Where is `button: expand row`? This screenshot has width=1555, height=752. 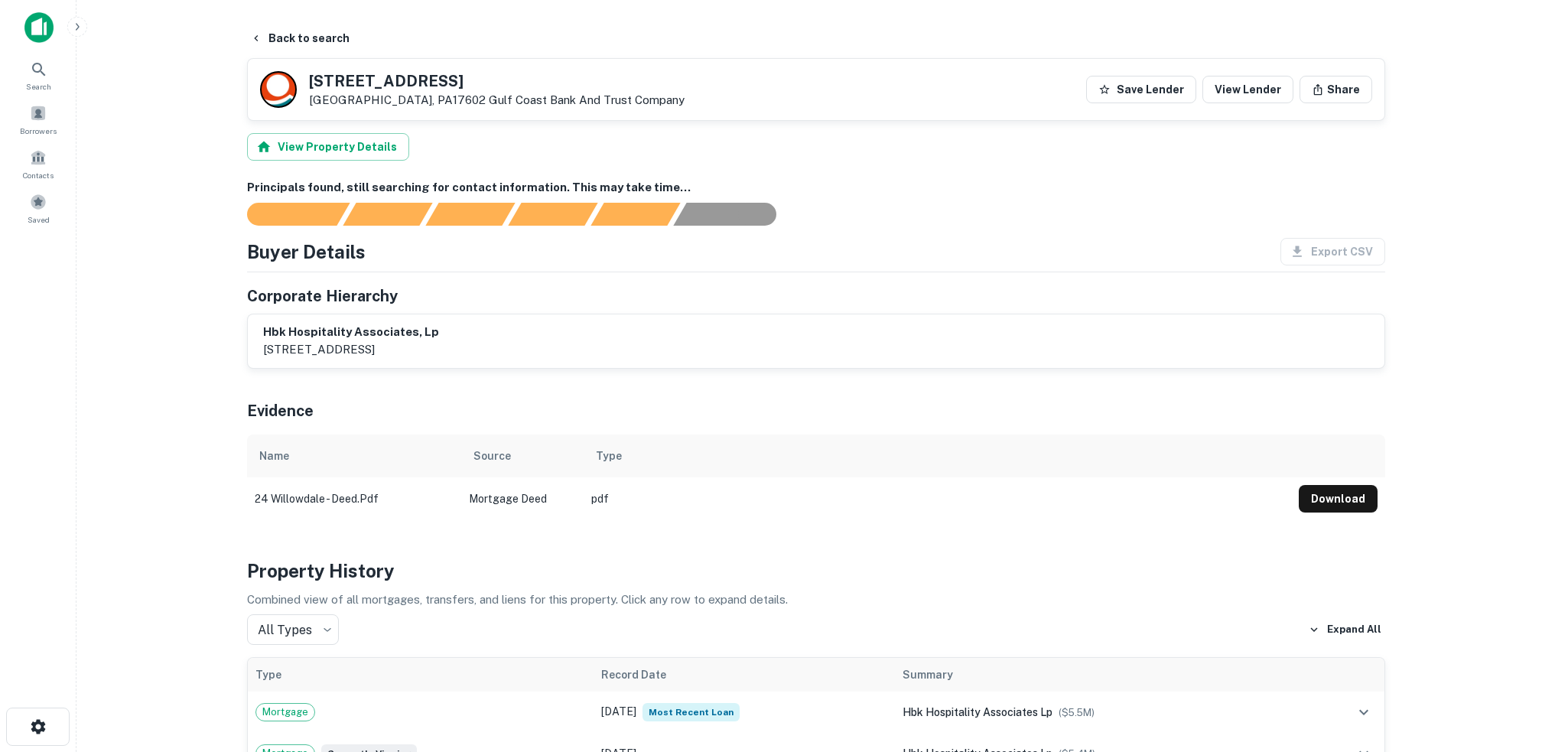 button: expand row is located at coordinates (1364, 712).